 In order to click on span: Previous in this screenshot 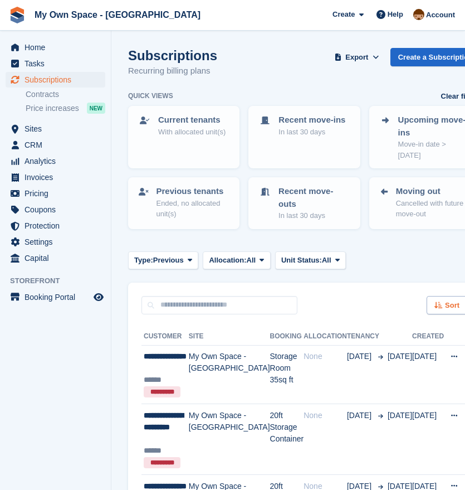, I will do `click(168, 260)`.